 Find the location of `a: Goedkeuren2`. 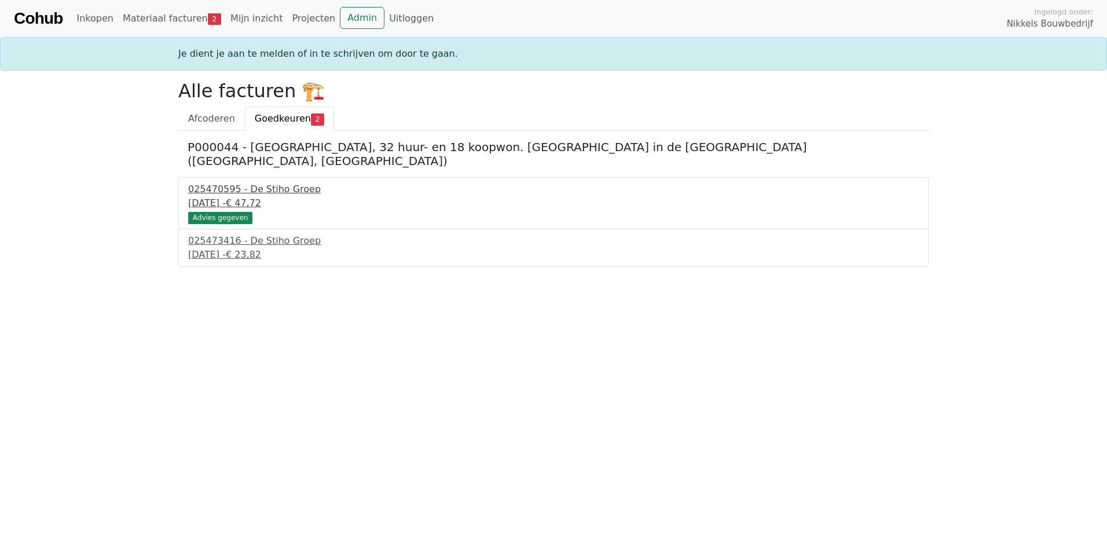

a: Goedkeuren2 is located at coordinates (290, 119).